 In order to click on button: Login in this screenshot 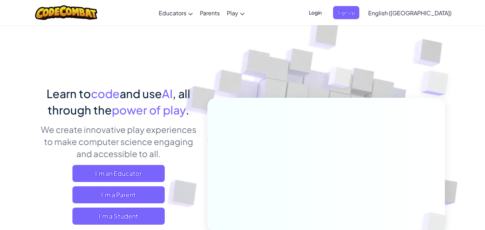, I will do `click(315, 12)`.